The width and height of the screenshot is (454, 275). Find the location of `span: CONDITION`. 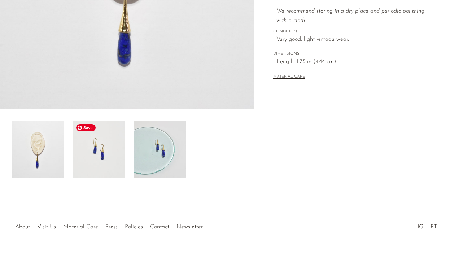

span: CONDITION is located at coordinates (355, 32).